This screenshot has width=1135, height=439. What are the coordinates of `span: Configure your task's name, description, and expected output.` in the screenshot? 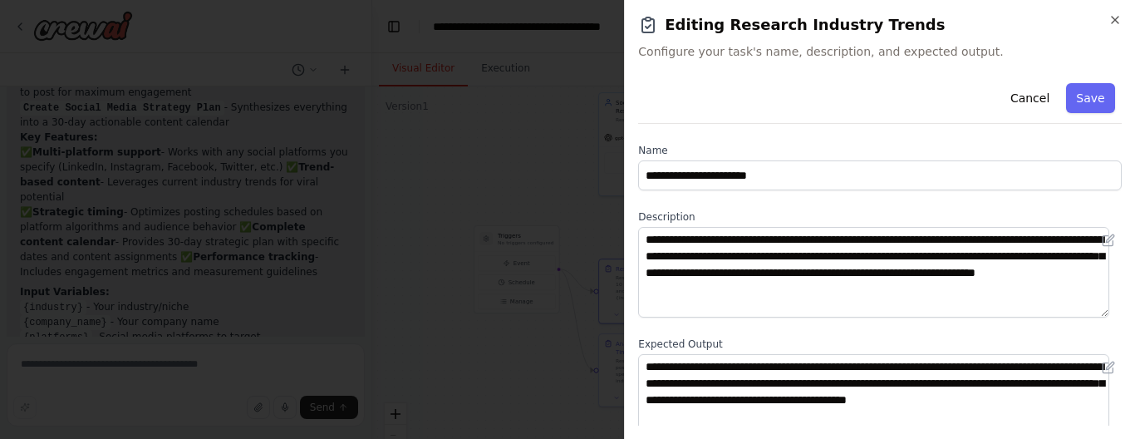 It's located at (880, 52).